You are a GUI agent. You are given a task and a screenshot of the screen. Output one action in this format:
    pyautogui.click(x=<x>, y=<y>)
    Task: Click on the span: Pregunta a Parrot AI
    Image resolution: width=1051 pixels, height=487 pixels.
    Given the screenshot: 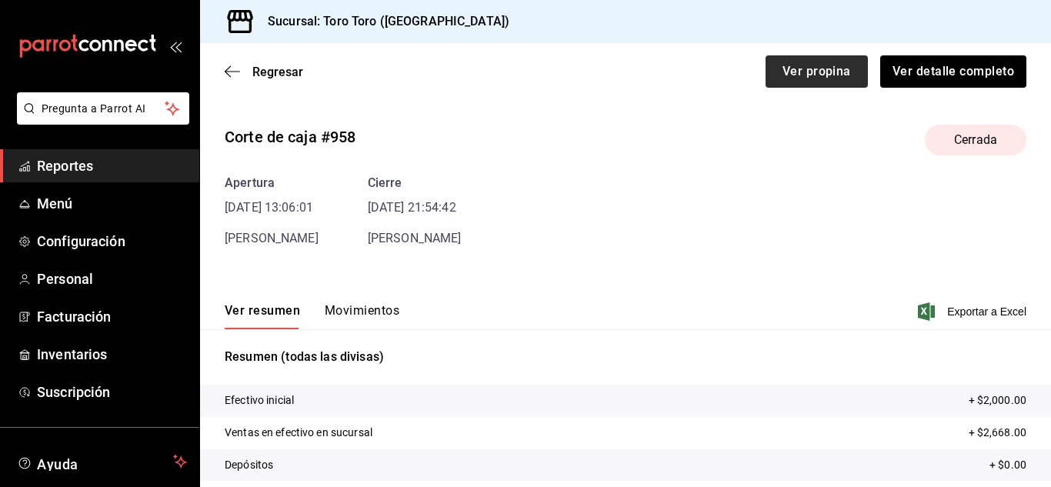 What is the action you would take?
    pyautogui.click(x=103, y=109)
    